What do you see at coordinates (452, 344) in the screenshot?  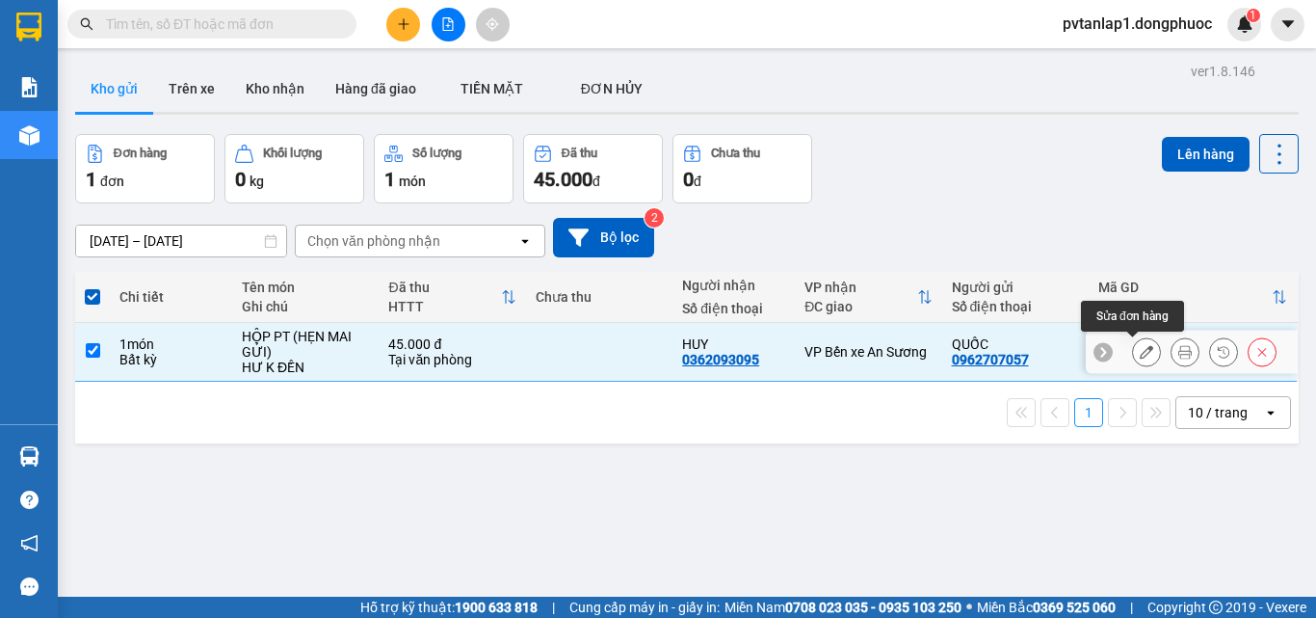 I see `div: 45.000 đ` at bounding box center [452, 344].